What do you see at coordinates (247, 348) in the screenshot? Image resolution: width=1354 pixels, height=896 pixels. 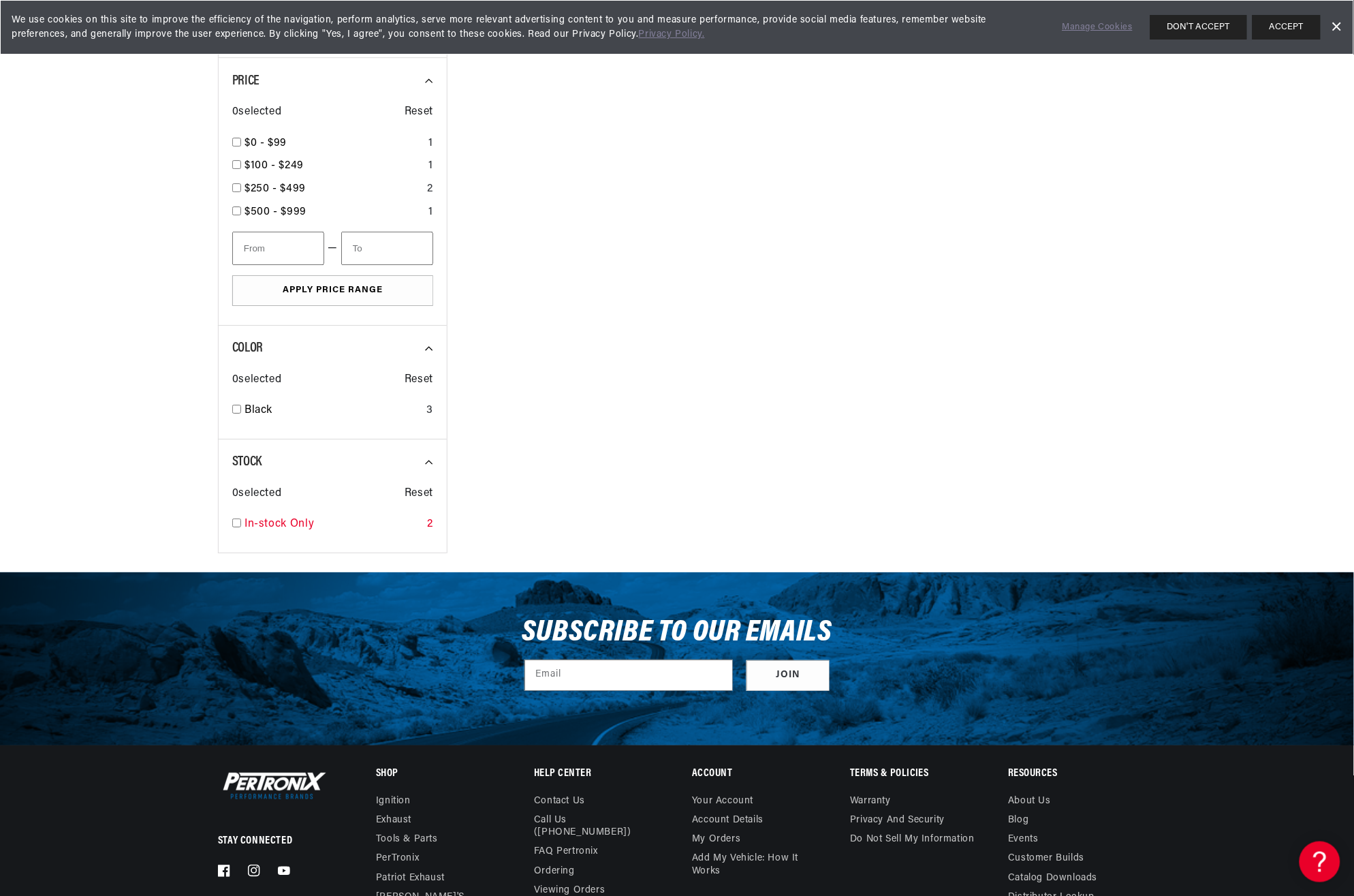 I see `span: Color` at bounding box center [247, 348].